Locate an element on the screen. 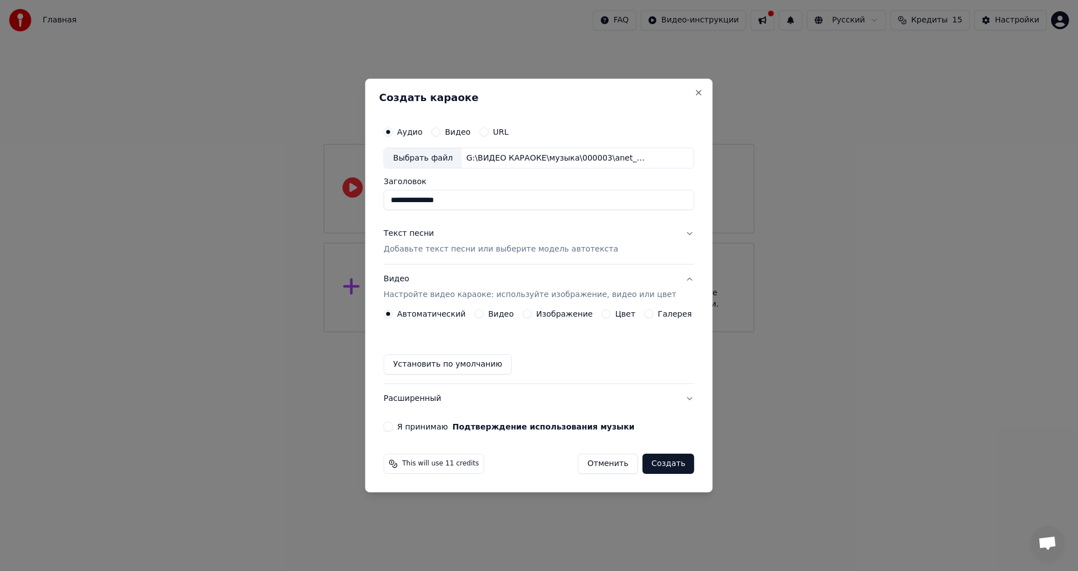 The width and height of the screenshot is (1078, 571). button: Текст песниДобавьте текст песни или выберите модель автотекста is located at coordinates (539, 242).